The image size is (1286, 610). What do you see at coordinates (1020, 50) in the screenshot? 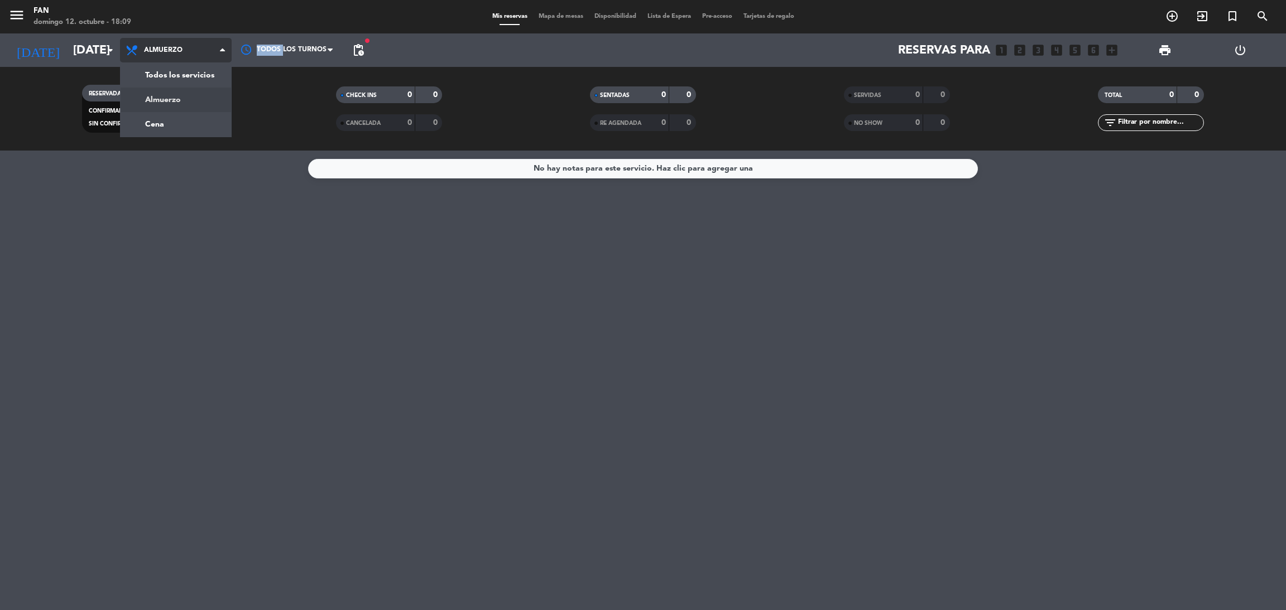
I see `i: looks_two` at bounding box center [1020, 50].